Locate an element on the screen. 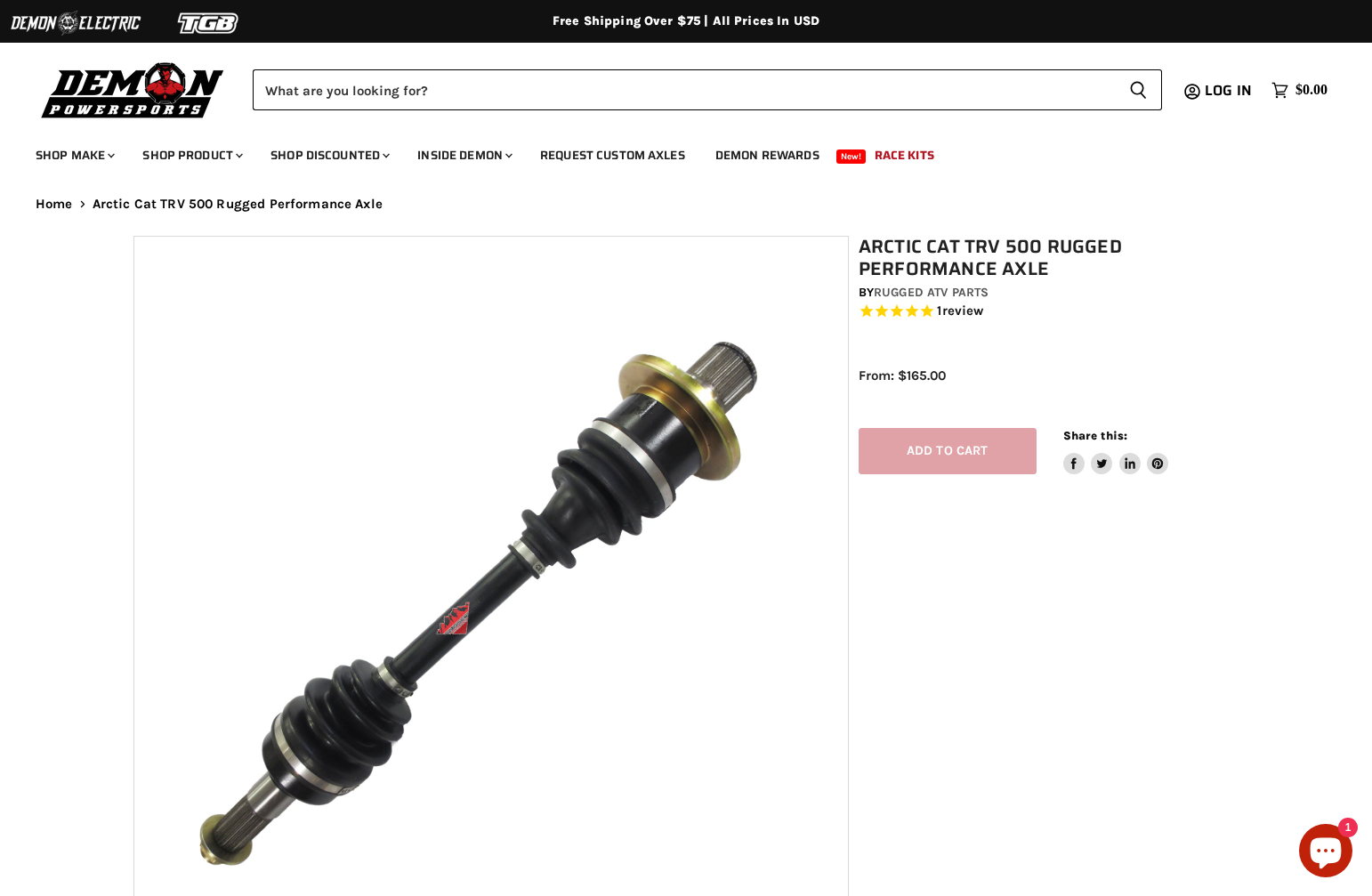 The image size is (1372, 896). span: New! is located at coordinates (851, 156).